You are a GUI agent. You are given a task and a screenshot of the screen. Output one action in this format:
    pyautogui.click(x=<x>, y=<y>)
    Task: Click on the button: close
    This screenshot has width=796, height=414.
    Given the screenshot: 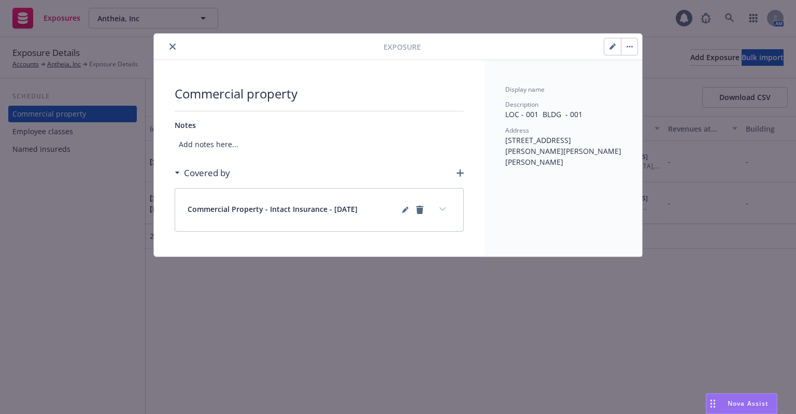 What is the action you would take?
    pyautogui.click(x=173, y=47)
    